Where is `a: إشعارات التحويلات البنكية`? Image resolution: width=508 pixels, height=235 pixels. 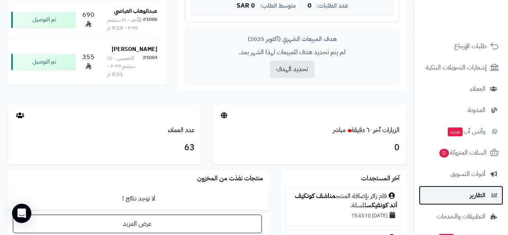 a: إشعارات التحويلات البنكية is located at coordinates (461, 67).